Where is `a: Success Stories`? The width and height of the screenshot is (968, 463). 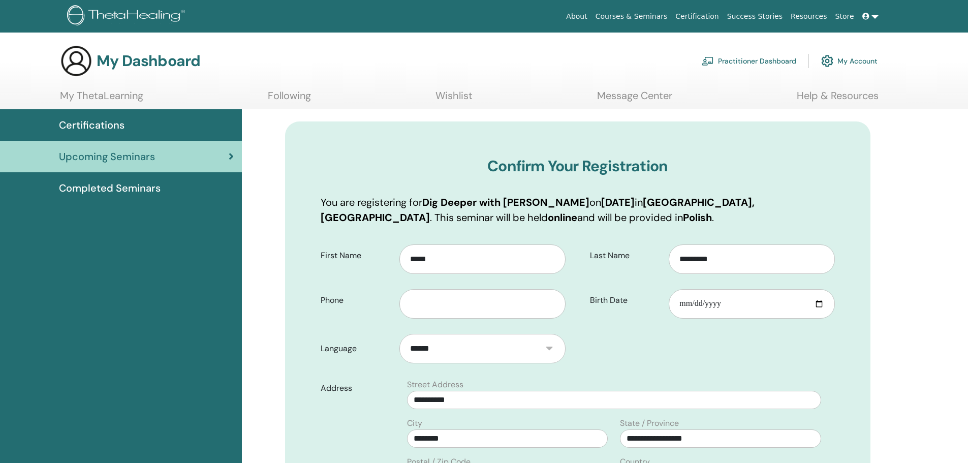 a: Success Stories is located at coordinates (754, 16).